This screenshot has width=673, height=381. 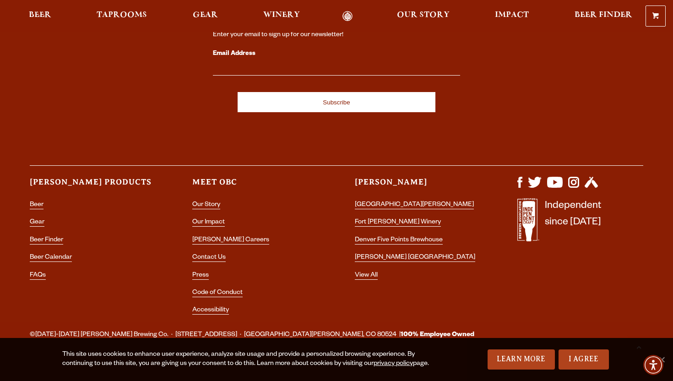 What do you see at coordinates (336, 54) in the screenshot?
I see `label: Email Address` at bounding box center [336, 54].